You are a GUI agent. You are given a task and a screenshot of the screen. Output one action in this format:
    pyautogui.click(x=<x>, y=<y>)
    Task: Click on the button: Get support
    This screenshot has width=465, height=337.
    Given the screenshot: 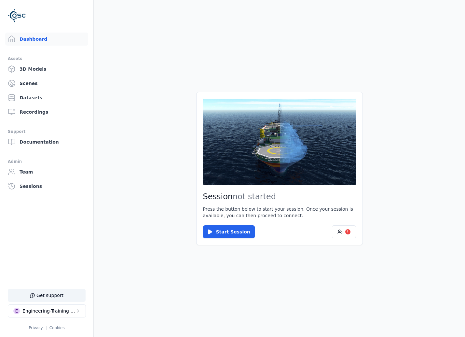 What is the action you would take?
    pyautogui.click(x=47, y=295)
    